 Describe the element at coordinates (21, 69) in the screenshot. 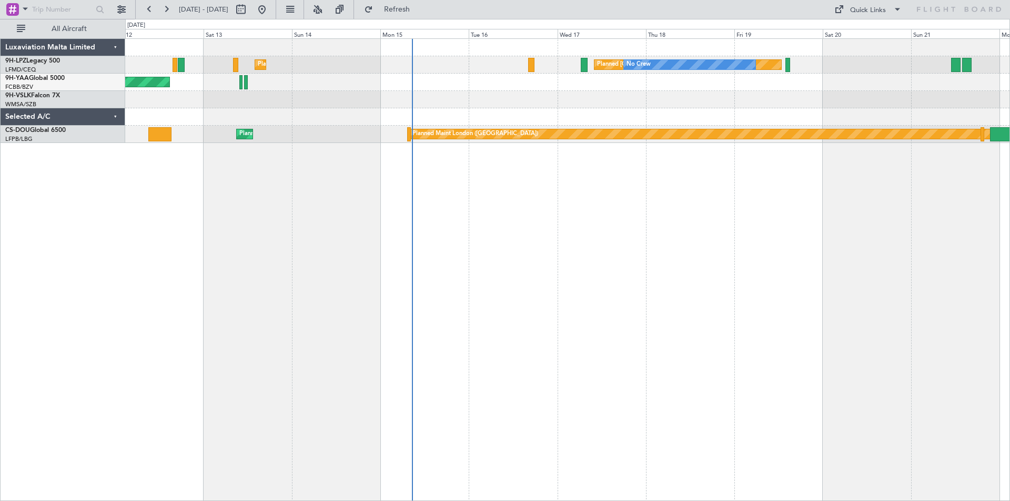

I see `a: LFMD/CEQ` at that location.